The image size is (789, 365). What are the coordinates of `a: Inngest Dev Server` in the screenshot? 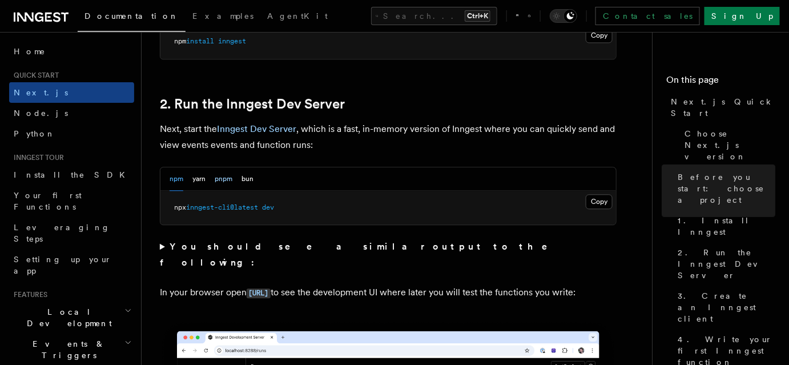 It's located at (256, 129).